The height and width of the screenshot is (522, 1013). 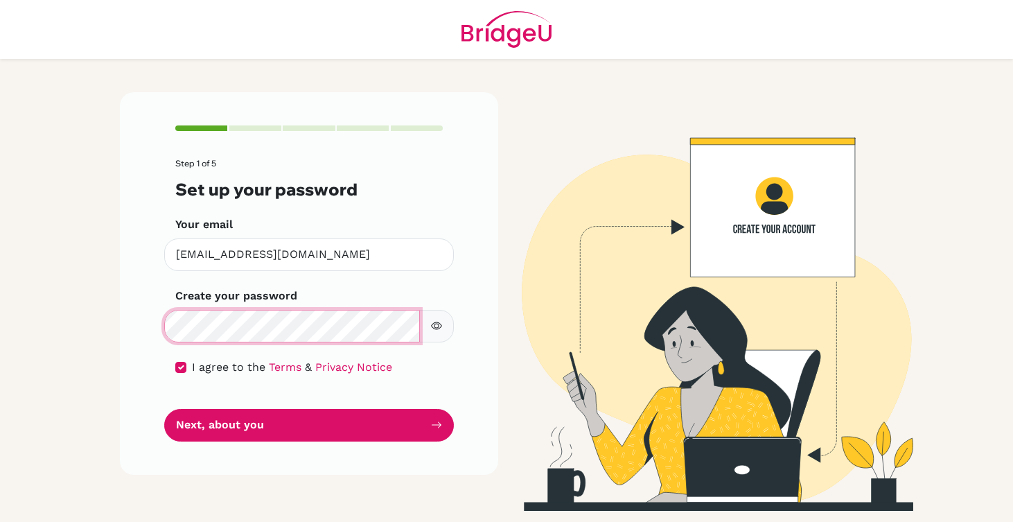 I want to click on label: Create your password, so click(x=236, y=296).